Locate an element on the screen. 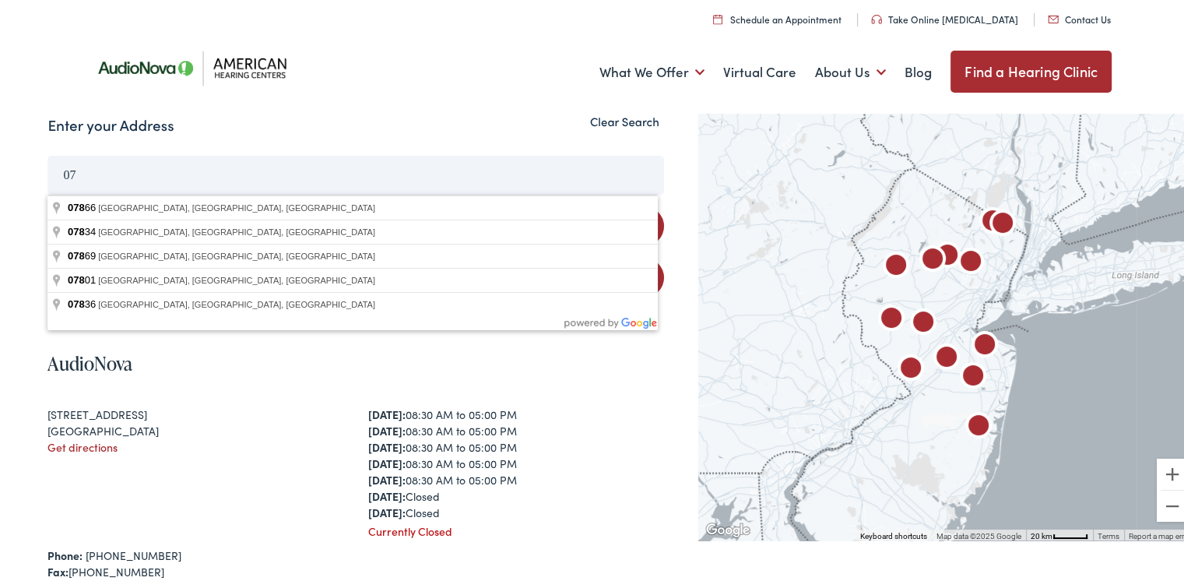 The width and height of the screenshot is (1184, 581). a: Virtual Care is located at coordinates (760, 69).